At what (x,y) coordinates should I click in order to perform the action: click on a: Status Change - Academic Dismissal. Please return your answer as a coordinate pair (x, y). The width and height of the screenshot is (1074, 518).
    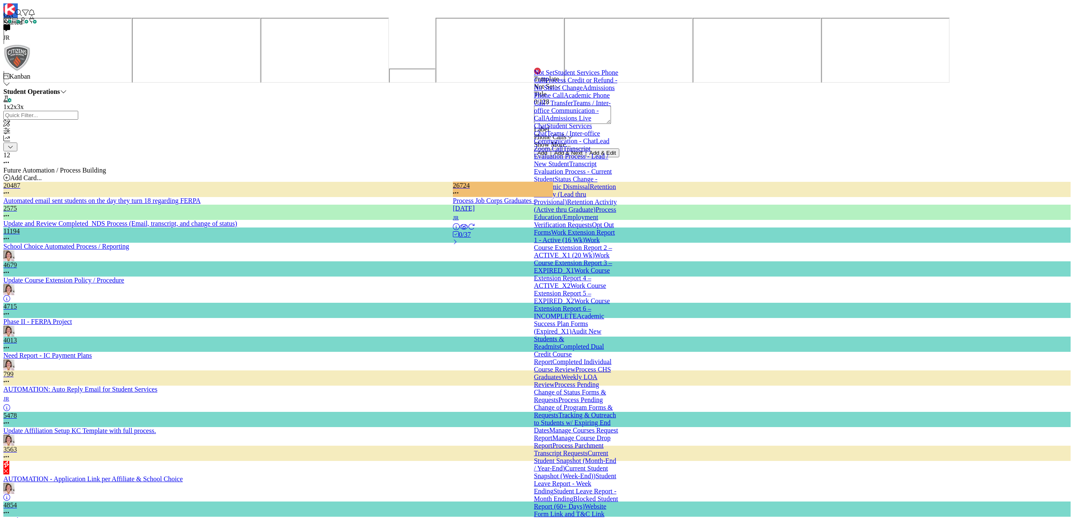
    Looking at the image, I should click on (566, 183).